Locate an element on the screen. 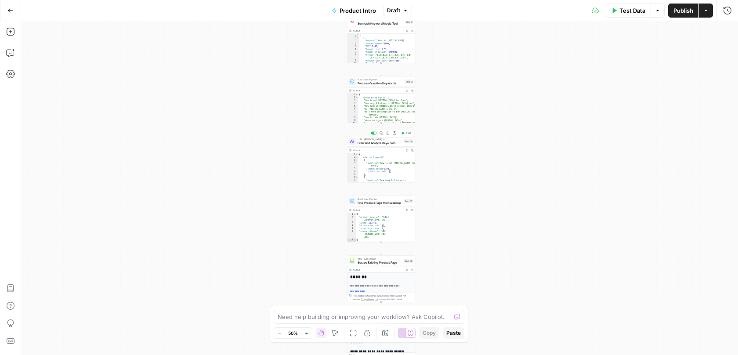 The image size is (738, 355). div: Run Code · PythonProcess Question KeywordsStep 3Output{ "volume_based_top_30":[ "how to get [MEDI... is located at coordinates (381, 100).